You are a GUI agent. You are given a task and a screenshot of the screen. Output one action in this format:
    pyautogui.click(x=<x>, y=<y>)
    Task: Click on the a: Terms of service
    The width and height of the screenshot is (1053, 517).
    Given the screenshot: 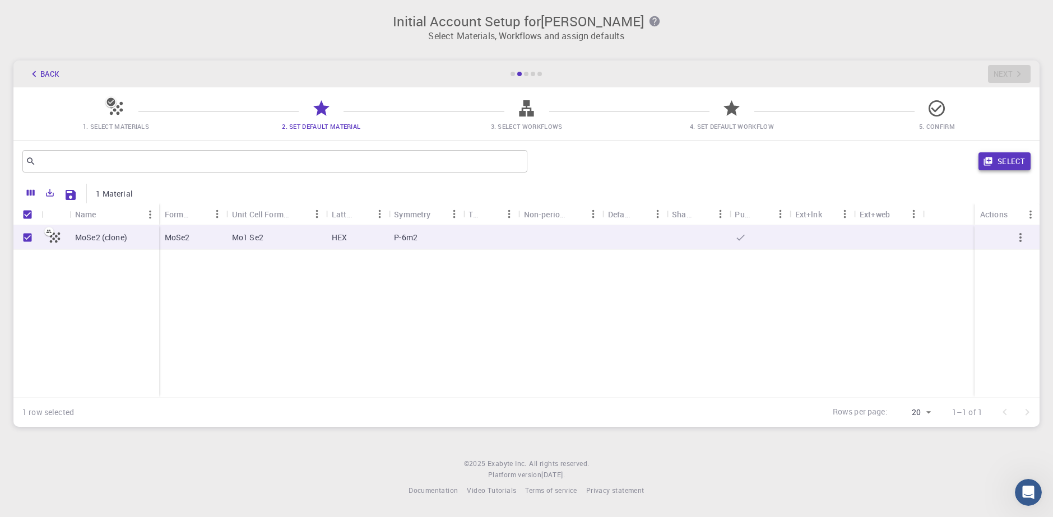 What is the action you would take?
    pyautogui.click(x=551, y=491)
    